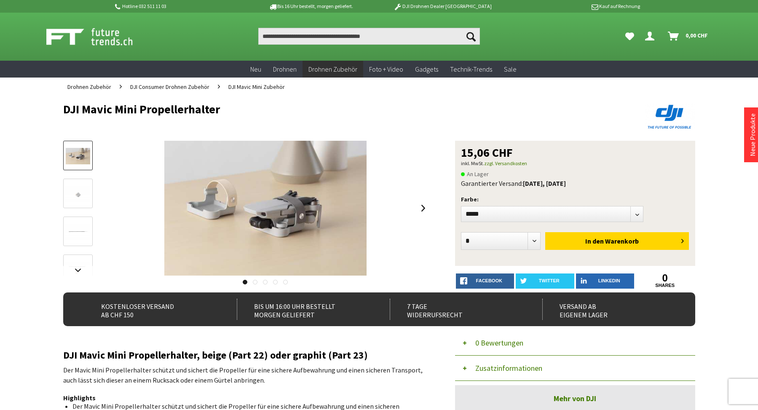  What do you see at coordinates (575, 343) in the screenshot?
I see `button: 0 Bewertungen` at bounding box center [575, 343].